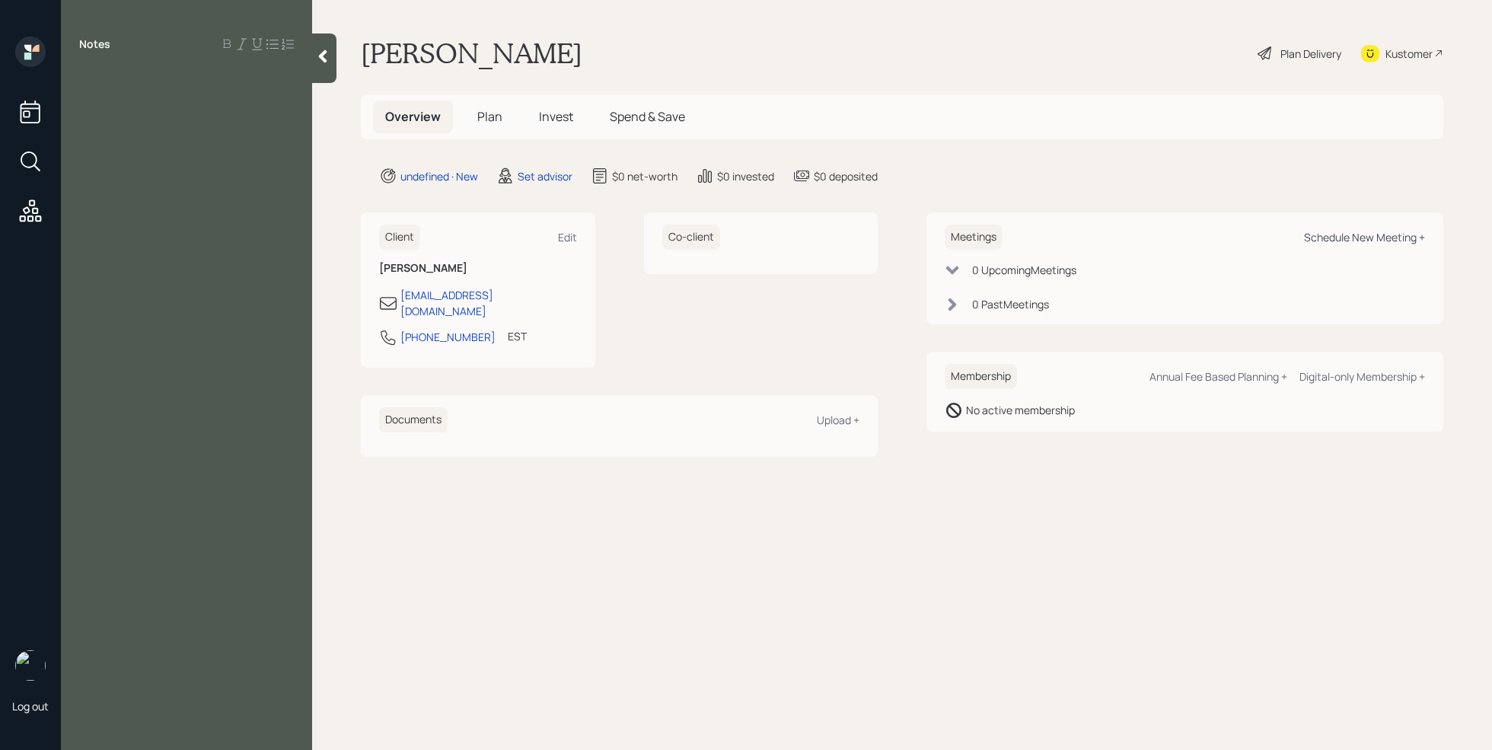  What do you see at coordinates (94, 44) in the screenshot?
I see `label: Notes` at bounding box center [94, 44].